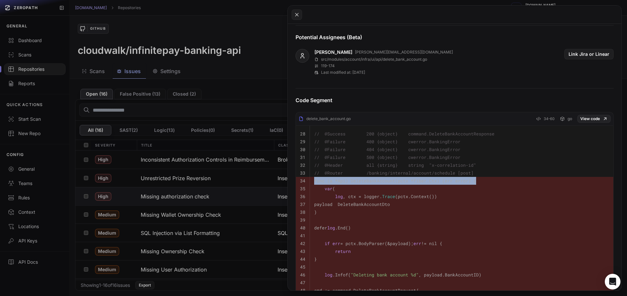  I want to click on code: 38, so click(303, 212).